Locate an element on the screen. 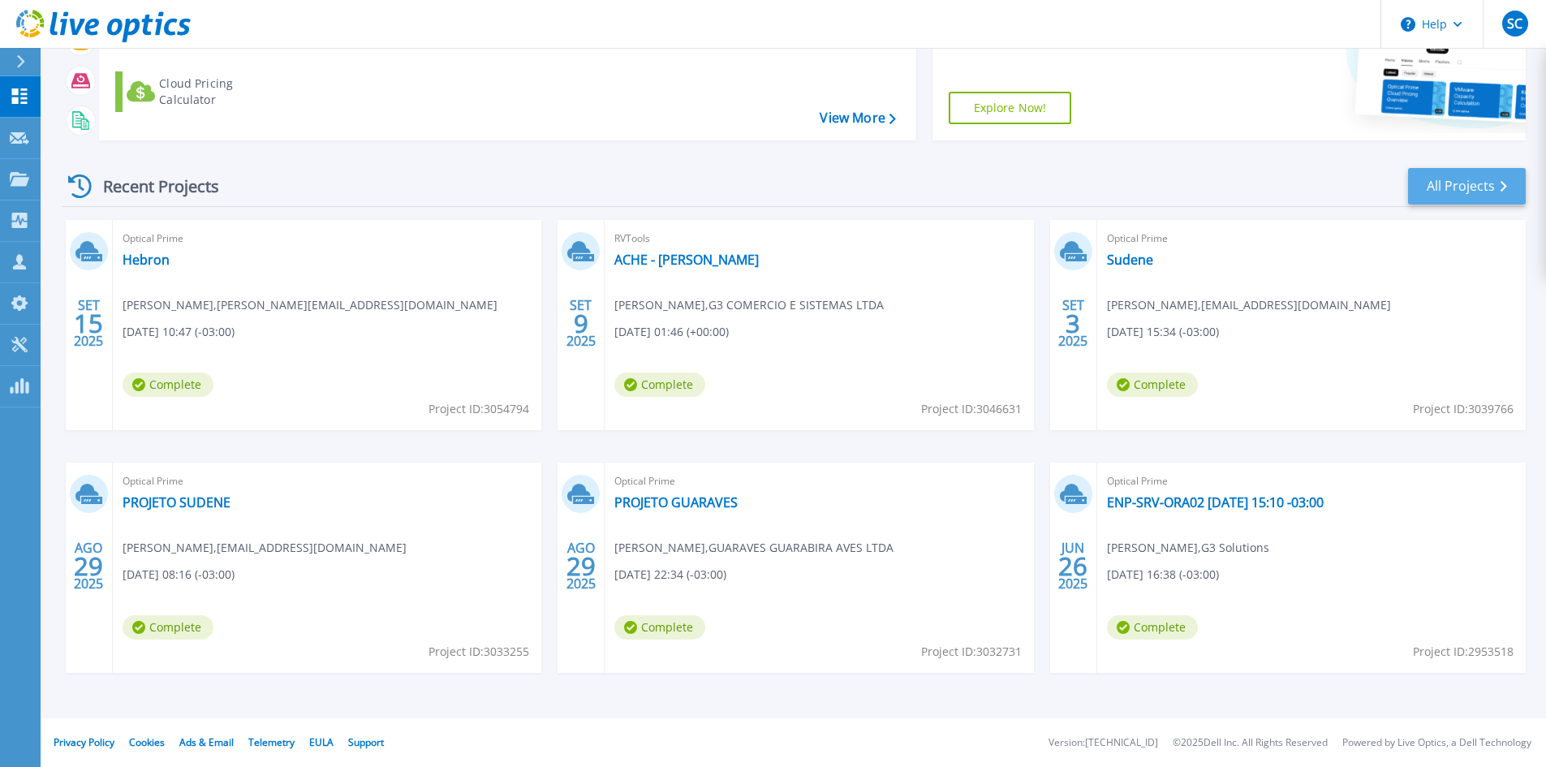 This screenshot has height=767, width=1546. span: Project ID: 3054794 is located at coordinates (479, 409).